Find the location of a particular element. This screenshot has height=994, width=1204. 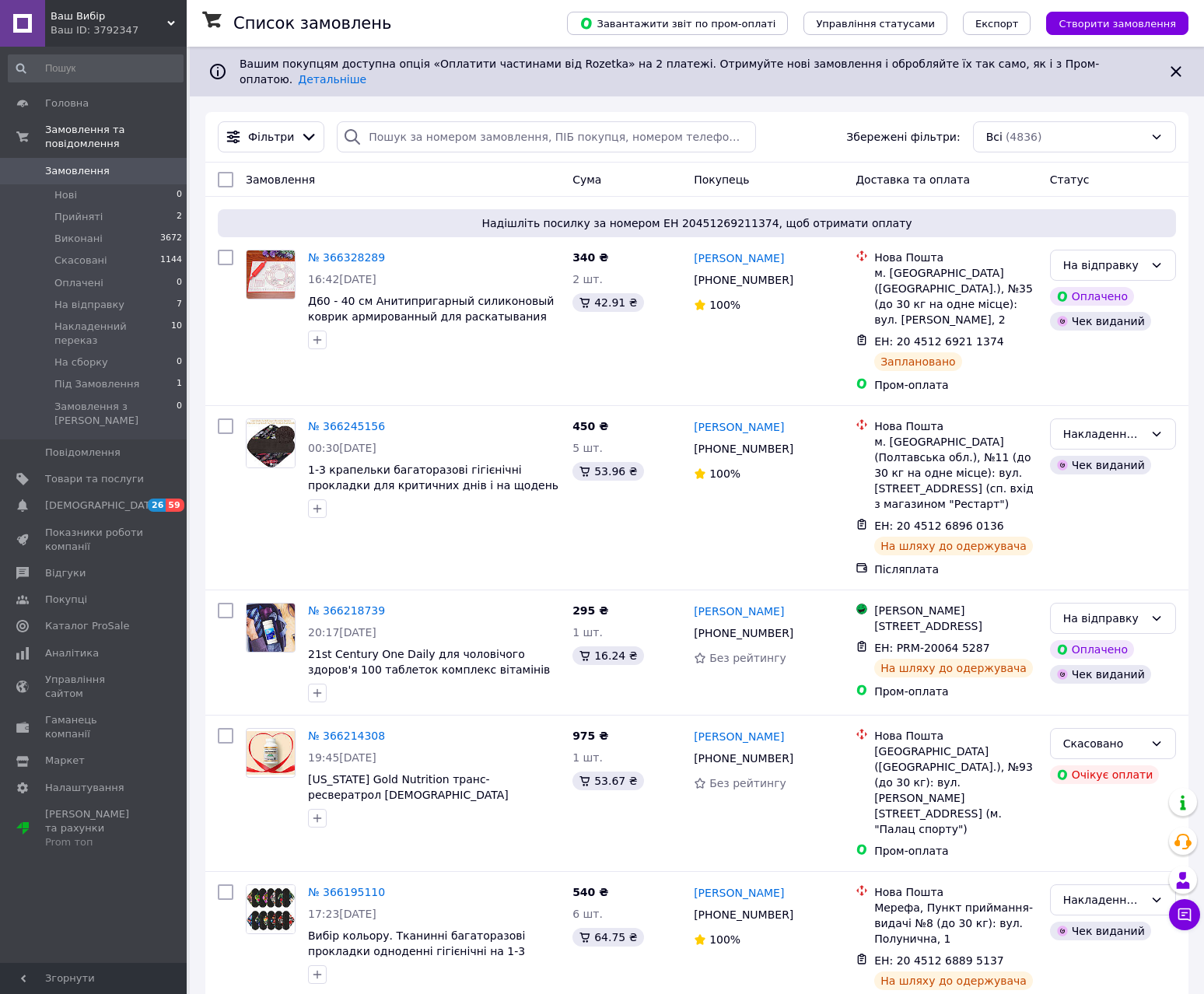

span: Без рейтингу is located at coordinates (747, 784).